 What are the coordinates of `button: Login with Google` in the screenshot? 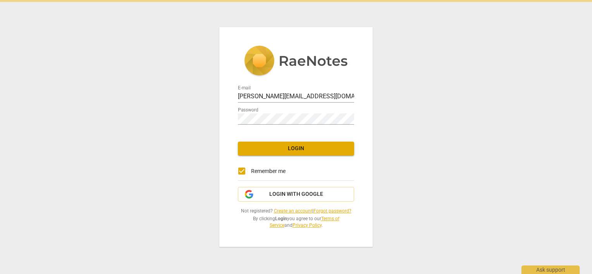 It's located at (296, 194).